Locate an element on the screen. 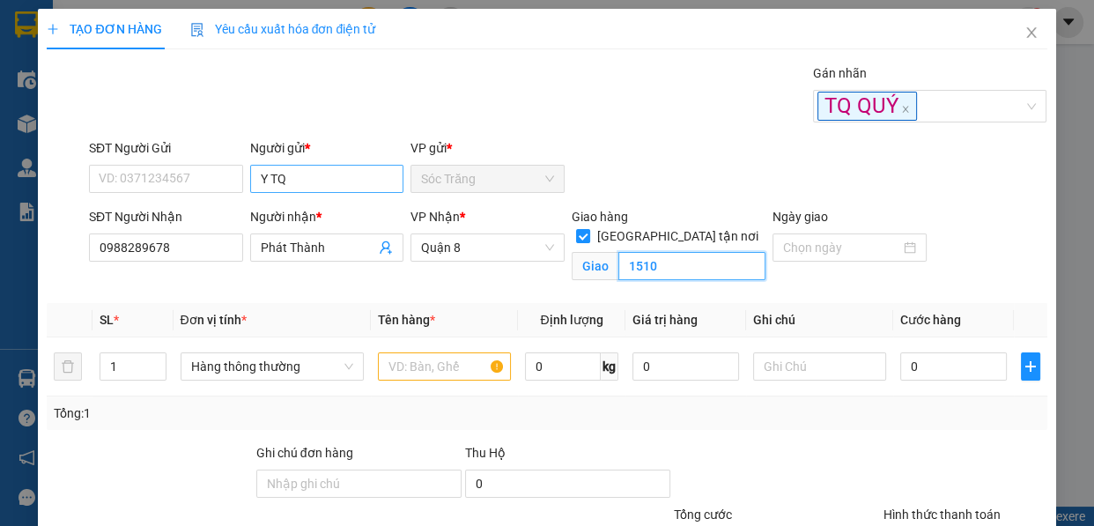 The image size is (1094, 526). span: Yêu cầu xuất hóa đơn điện tử is located at coordinates (283, 29).